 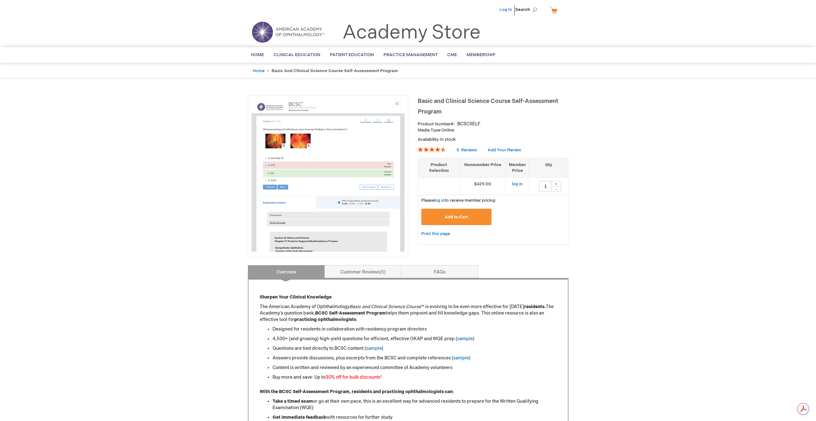 What do you see at coordinates (447, 139) in the screenshot?
I see `span: In stock` at bounding box center [447, 139].